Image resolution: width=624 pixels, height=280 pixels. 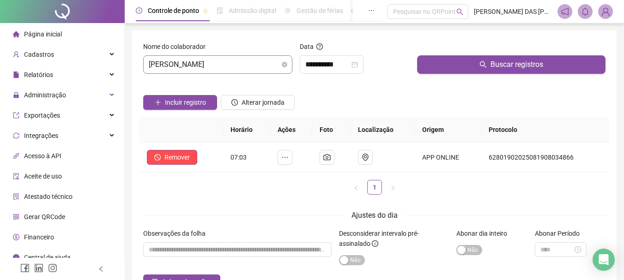 I want to click on div: Open Intercom Messenger, so click(x=604, y=260).